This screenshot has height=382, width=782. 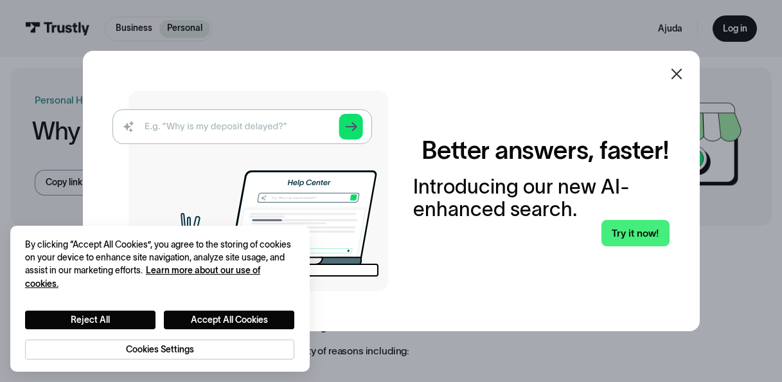 I want to click on div: By clicking “Accept All Cookies”, you agree to the storing of cookies on your device to enhance s..., so click(x=159, y=265).